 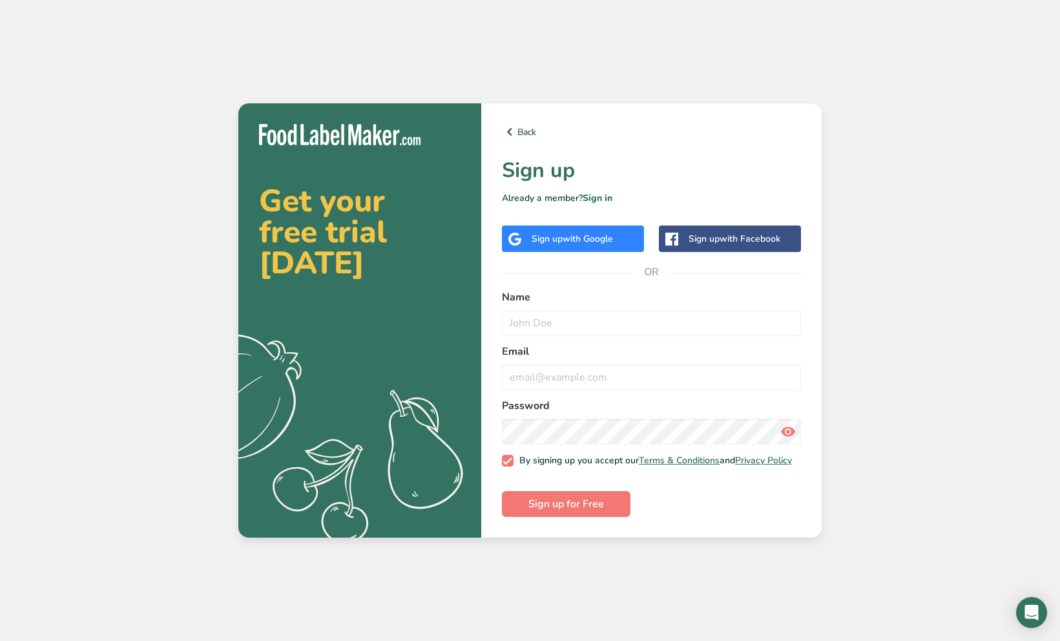 I want to click on label: Email, so click(x=651, y=352).